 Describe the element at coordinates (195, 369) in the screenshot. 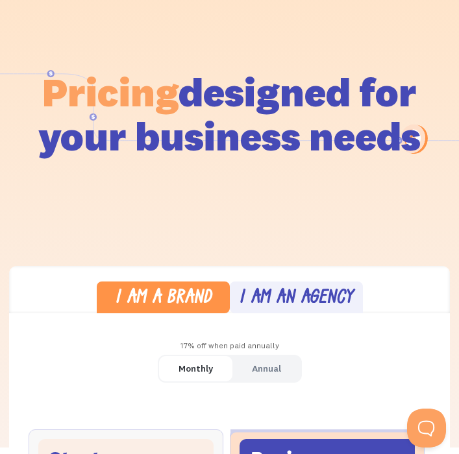

I see `div: Monthly` at that location.